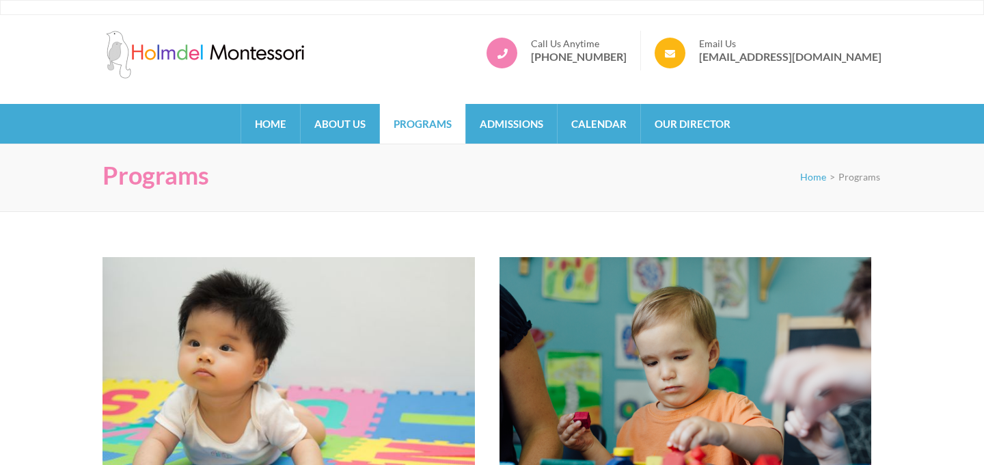  Describe the element at coordinates (422, 124) in the screenshot. I see `a: Programs` at that location.